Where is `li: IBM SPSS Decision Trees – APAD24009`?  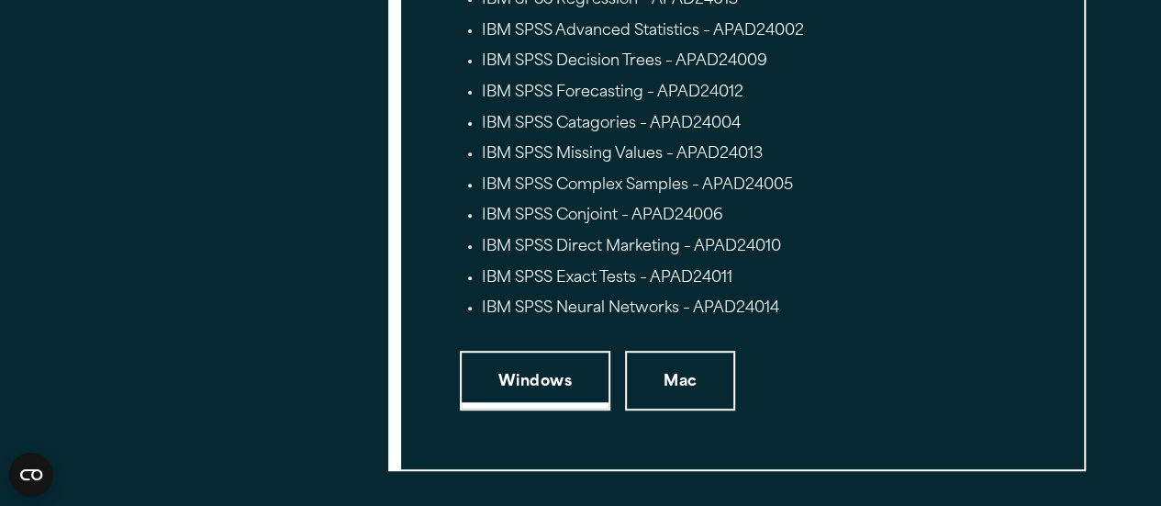 li: IBM SPSS Decision Trees – APAD24009 is located at coordinates (754, 62).